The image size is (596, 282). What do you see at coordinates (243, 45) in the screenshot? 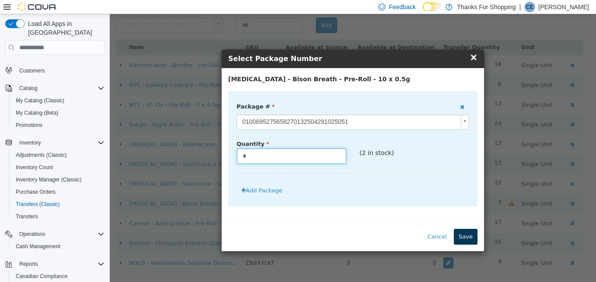
I see `h4: Select Package Number` at bounding box center [243, 45].